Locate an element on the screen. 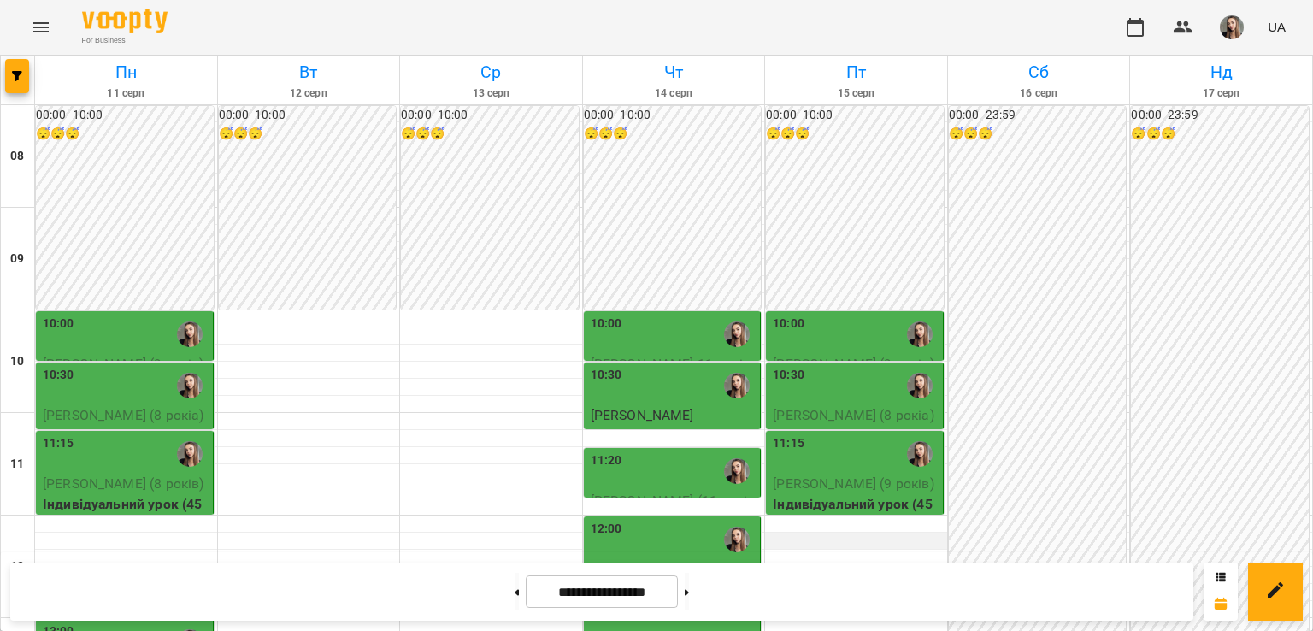  button: UA is located at coordinates (1276, 27).